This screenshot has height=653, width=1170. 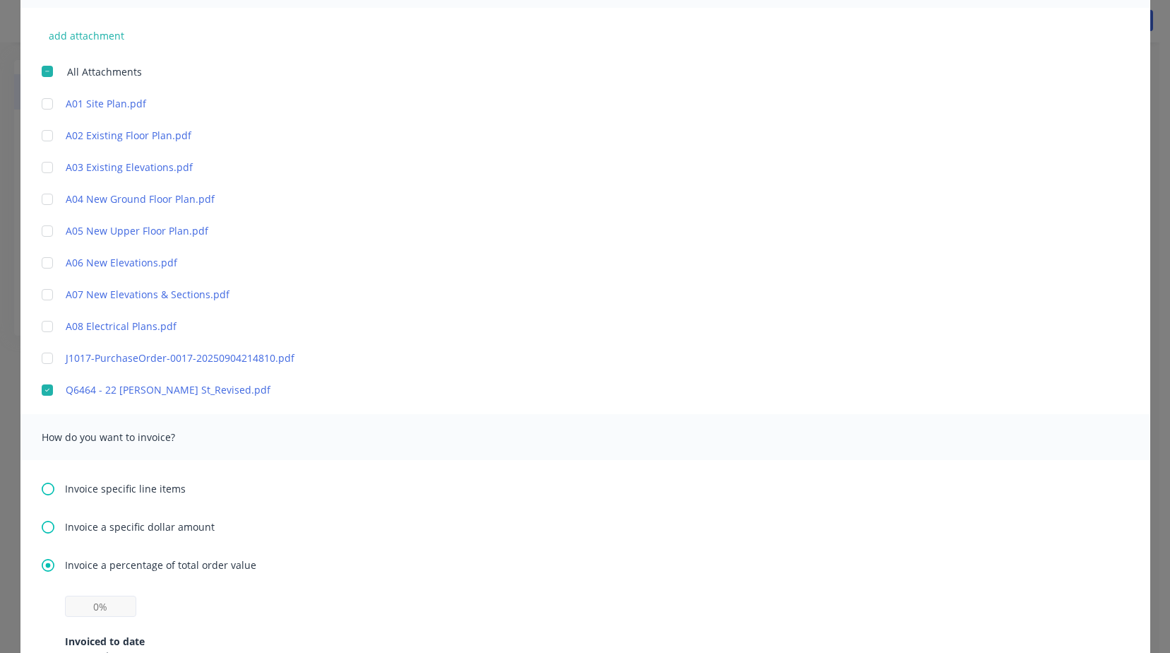 What do you see at coordinates (105, 71) in the screenshot?
I see `span: All Attachments` at bounding box center [105, 71].